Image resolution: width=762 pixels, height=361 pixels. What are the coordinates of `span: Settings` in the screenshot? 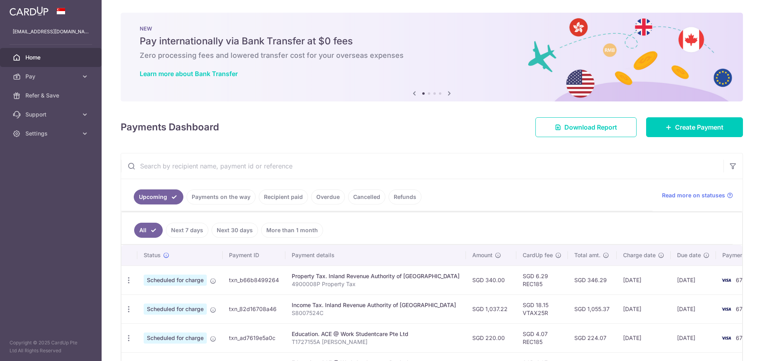 It's located at (52, 134).